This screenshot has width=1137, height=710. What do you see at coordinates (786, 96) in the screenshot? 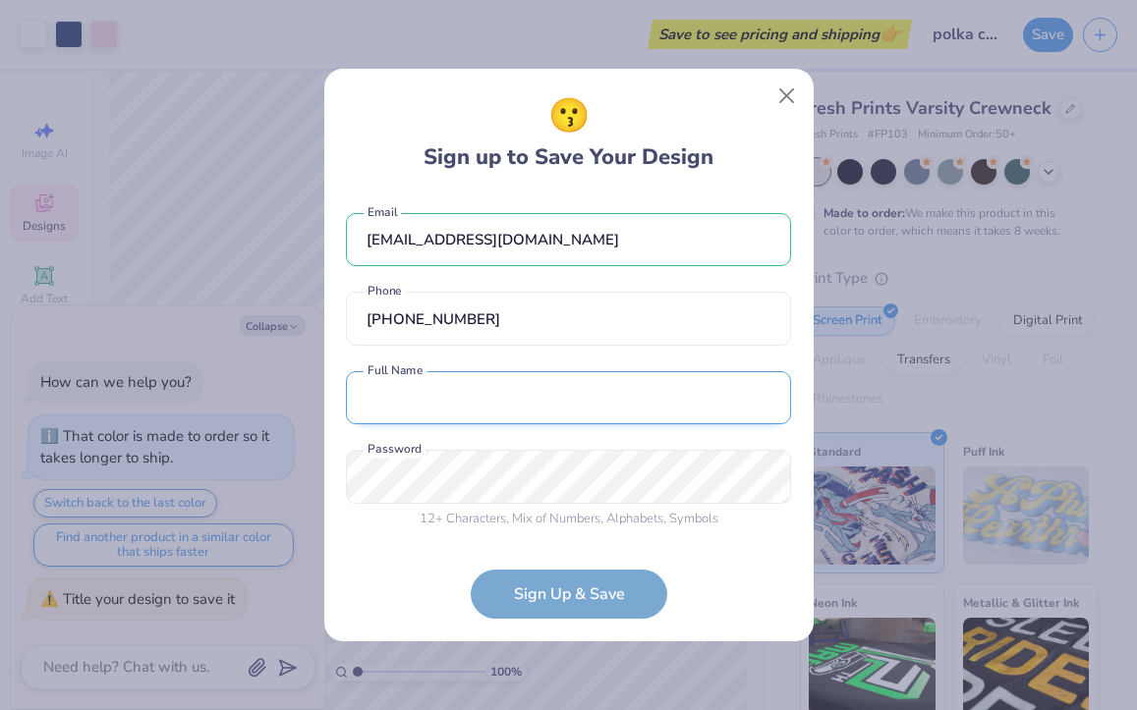
I see `button: Close` at bounding box center [786, 96].